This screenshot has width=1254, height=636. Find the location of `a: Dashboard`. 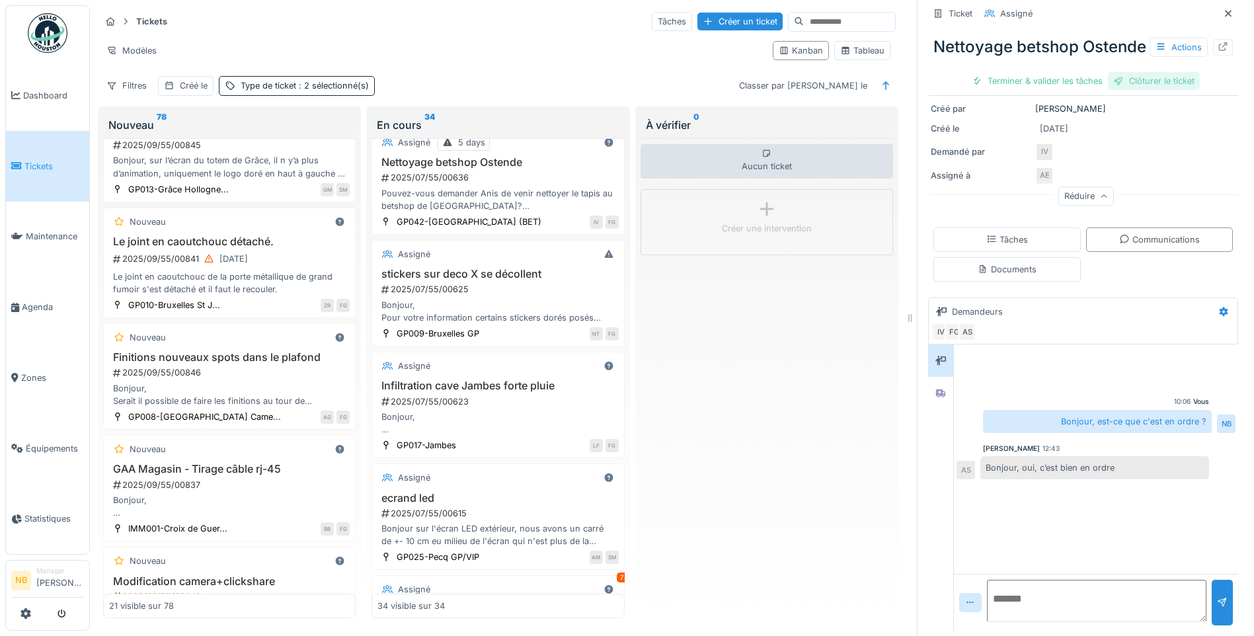

a: Dashboard is located at coordinates (48, 95).